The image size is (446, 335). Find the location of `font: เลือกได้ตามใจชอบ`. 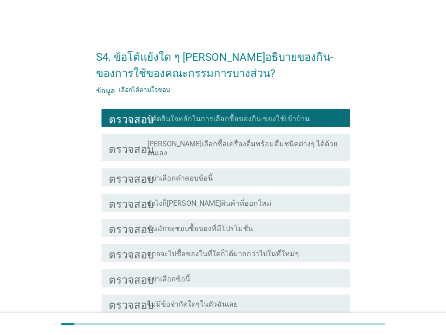

font: เลือกได้ตามใจชอบ is located at coordinates (144, 90).